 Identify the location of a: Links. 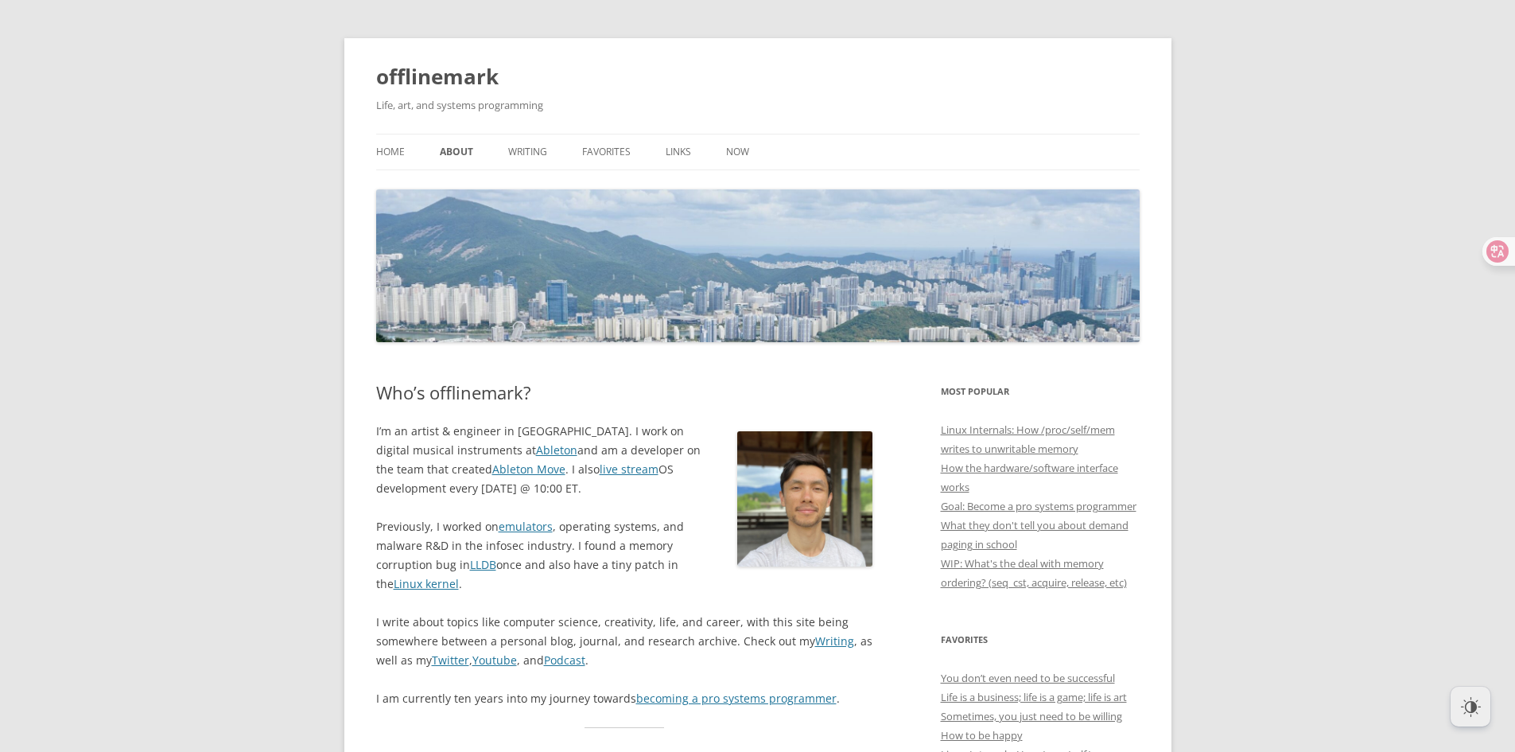
(678, 152).